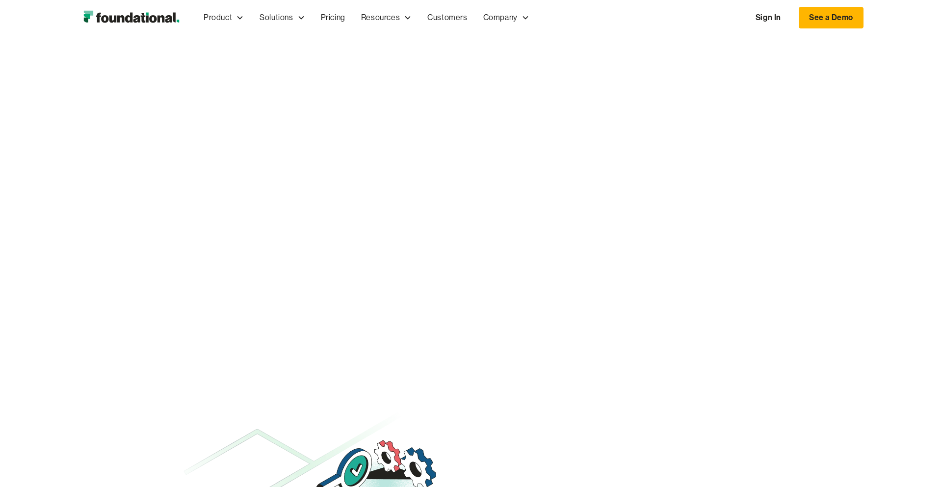 Image resolution: width=942 pixels, height=487 pixels. Describe the element at coordinates (333, 18) in the screenshot. I see `a: Pricing` at that location.